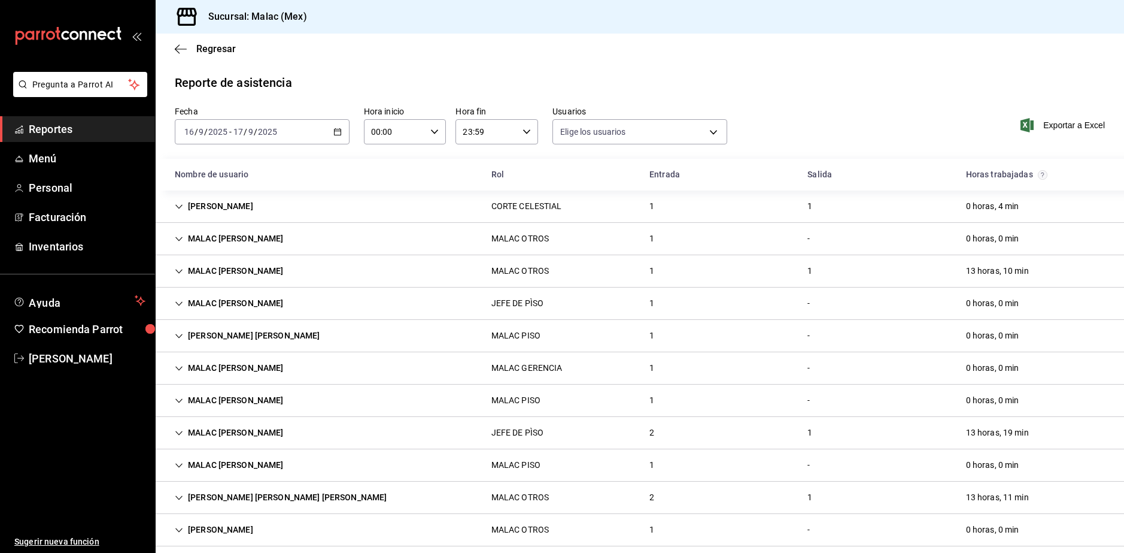  I want to click on div: Head, so click(640, 174).